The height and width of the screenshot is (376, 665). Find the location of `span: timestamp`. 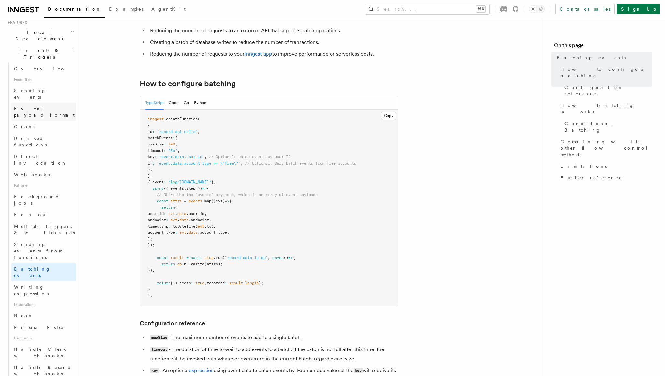

span: timestamp is located at coordinates (158, 226).